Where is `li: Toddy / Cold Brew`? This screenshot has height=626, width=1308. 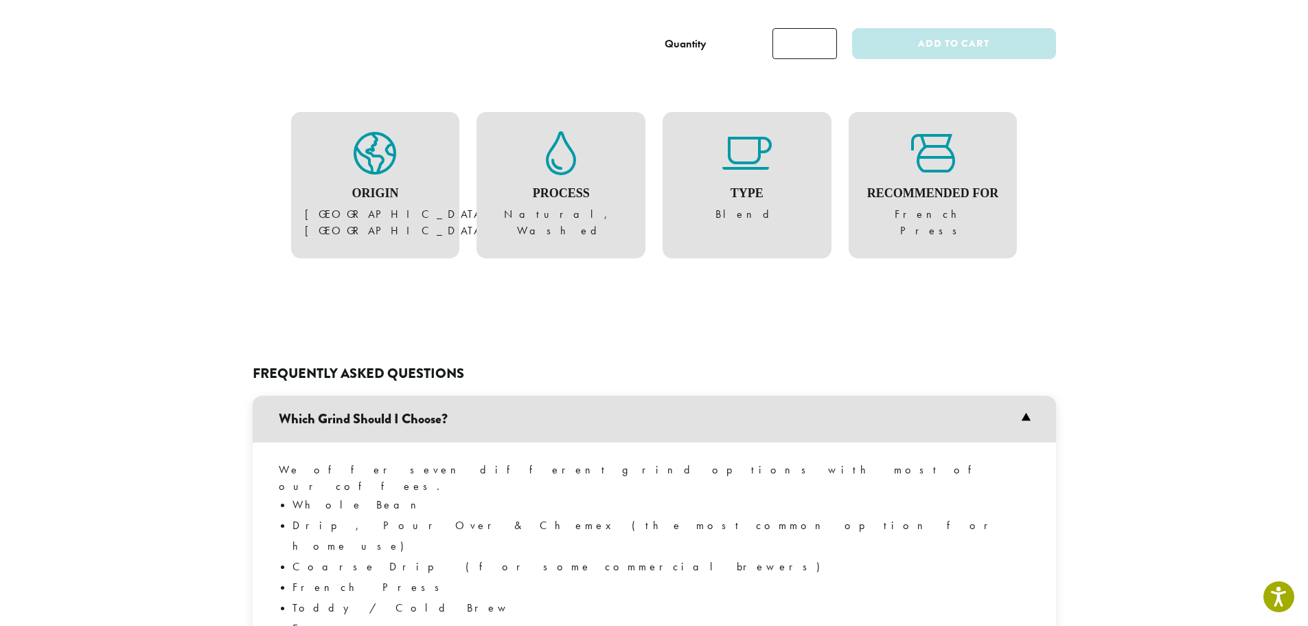 li: Toddy / Cold Brew is located at coordinates (661, 608).